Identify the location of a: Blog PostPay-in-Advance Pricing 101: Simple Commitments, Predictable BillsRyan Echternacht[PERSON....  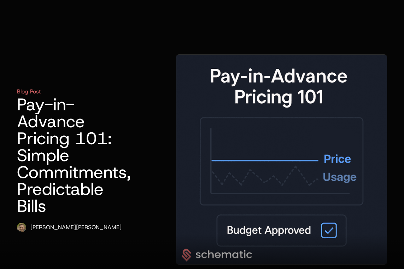
(202, 160).